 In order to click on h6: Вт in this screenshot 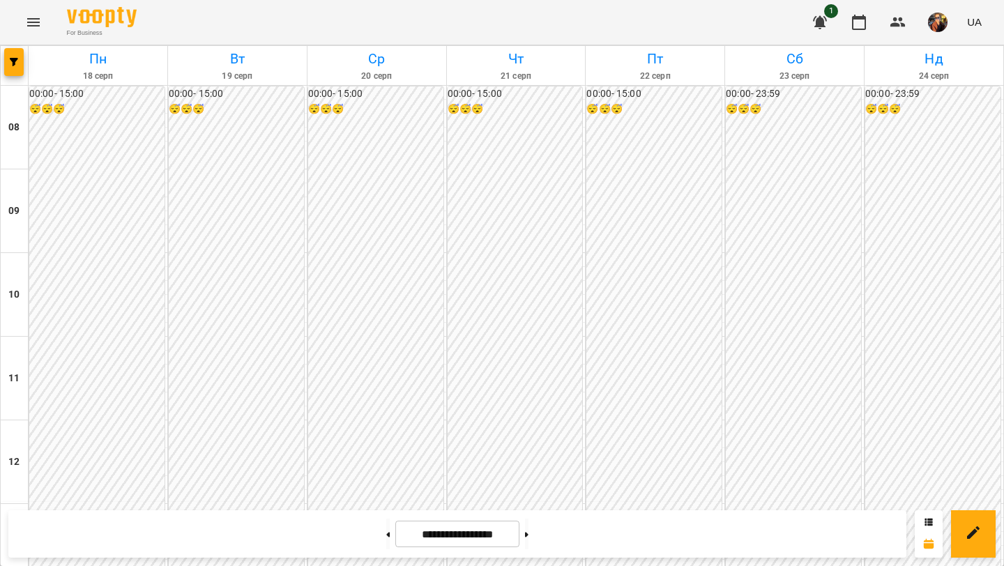, I will do `click(237, 59)`.